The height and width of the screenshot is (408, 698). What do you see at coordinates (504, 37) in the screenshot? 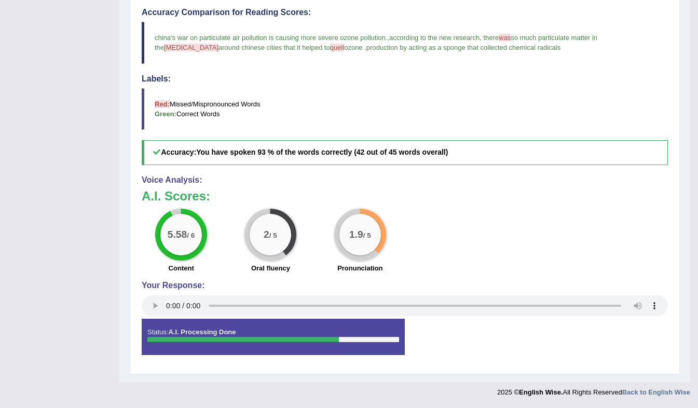
I see `span: was` at bounding box center [504, 37].